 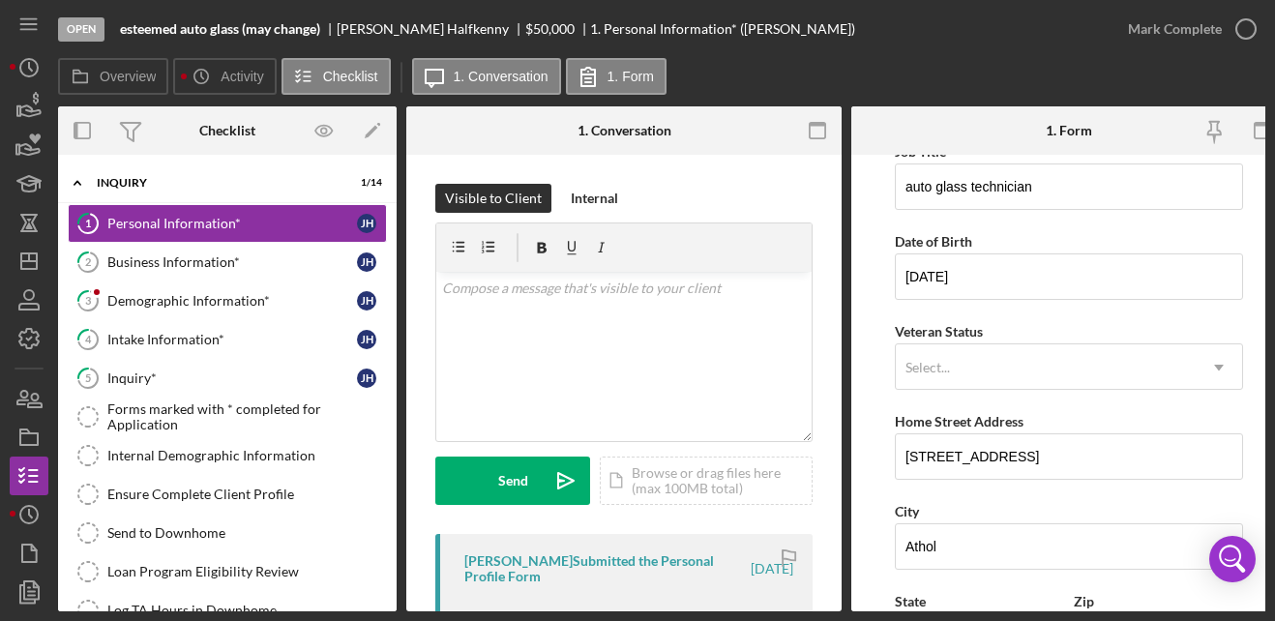 I want to click on a: Forms marked with * completed for Application, so click(x=227, y=417).